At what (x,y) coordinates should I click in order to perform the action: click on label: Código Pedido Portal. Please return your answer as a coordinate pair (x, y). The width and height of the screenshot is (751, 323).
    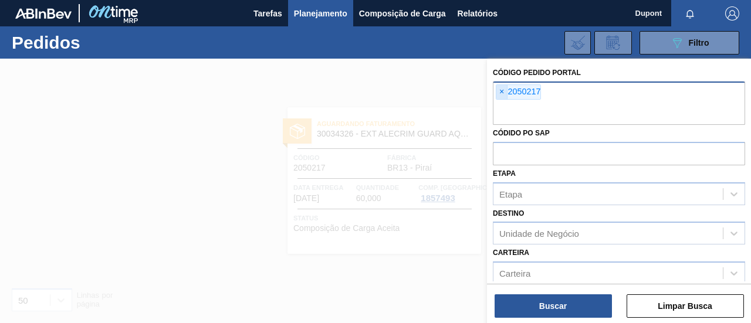
    Looking at the image, I should click on (537, 73).